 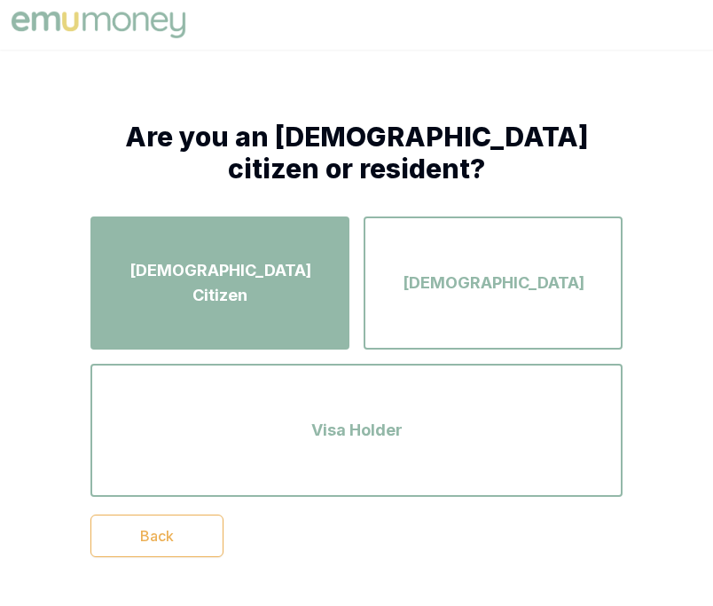 I want to click on button: Visa Holder, so click(x=357, y=430).